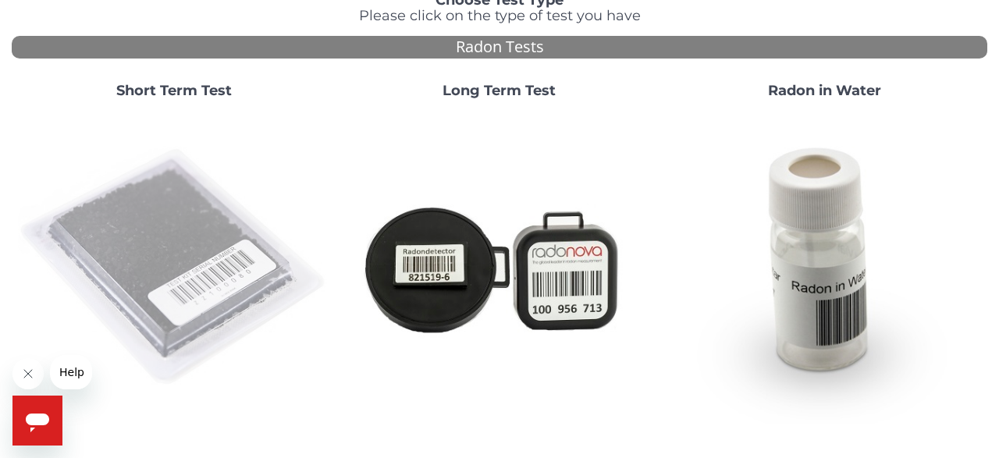 This screenshot has height=458, width=999. I want to click on img: RadoninWater.jpg, so click(824, 268).